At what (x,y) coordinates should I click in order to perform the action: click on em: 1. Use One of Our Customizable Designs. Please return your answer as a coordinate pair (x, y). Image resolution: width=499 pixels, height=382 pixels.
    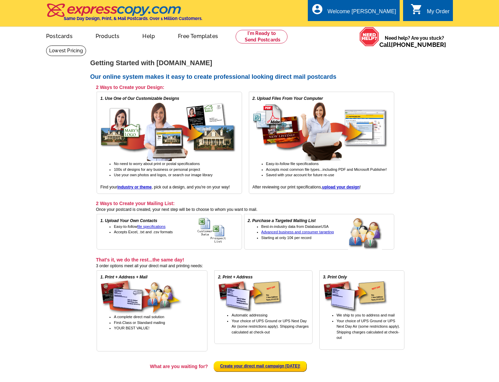
    Looking at the image, I should click on (140, 98).